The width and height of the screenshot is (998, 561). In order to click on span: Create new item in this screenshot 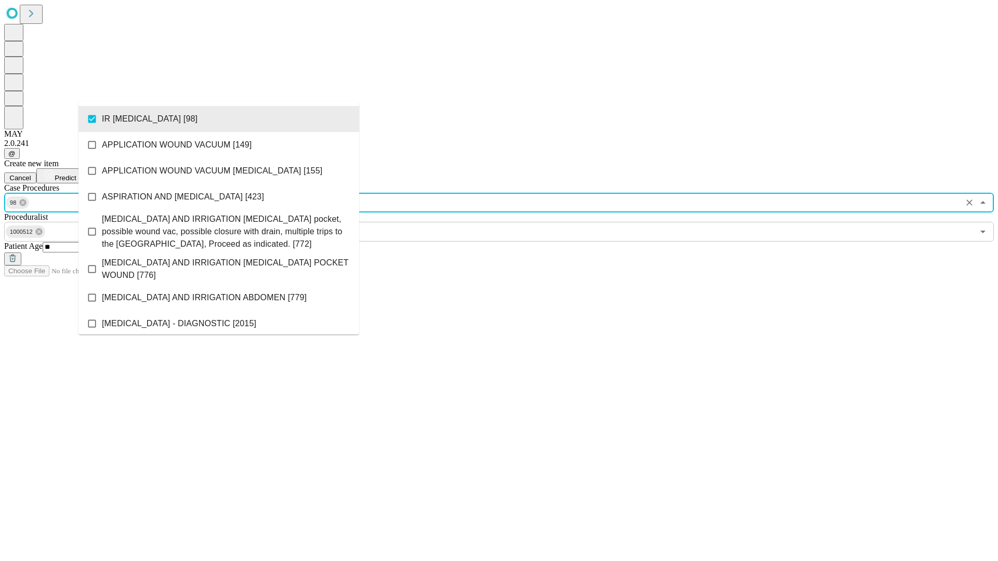, I will do `click(31, 163)`.